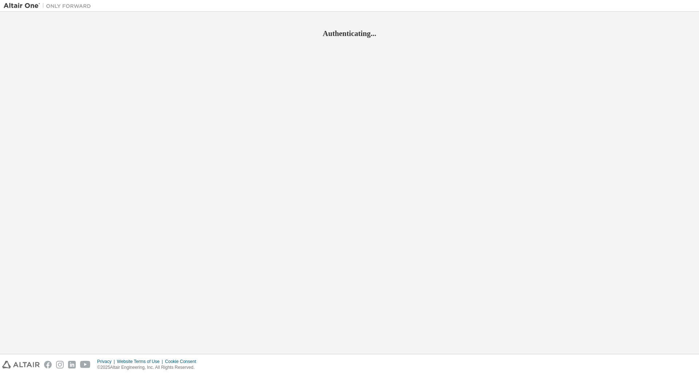 The width and height of the screenshot is (699, 375). I want to click on img: altair_logo.svg, so click(21, 365).